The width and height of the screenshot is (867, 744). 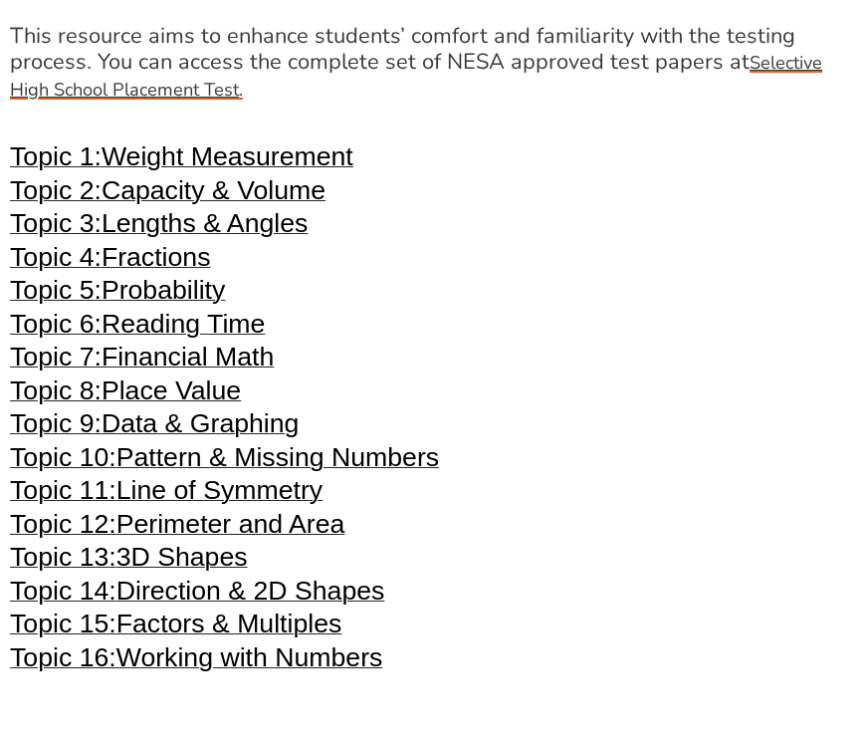 I want to click on a: Topic 3:Lengths & Angles, so click(x=158, y=227).